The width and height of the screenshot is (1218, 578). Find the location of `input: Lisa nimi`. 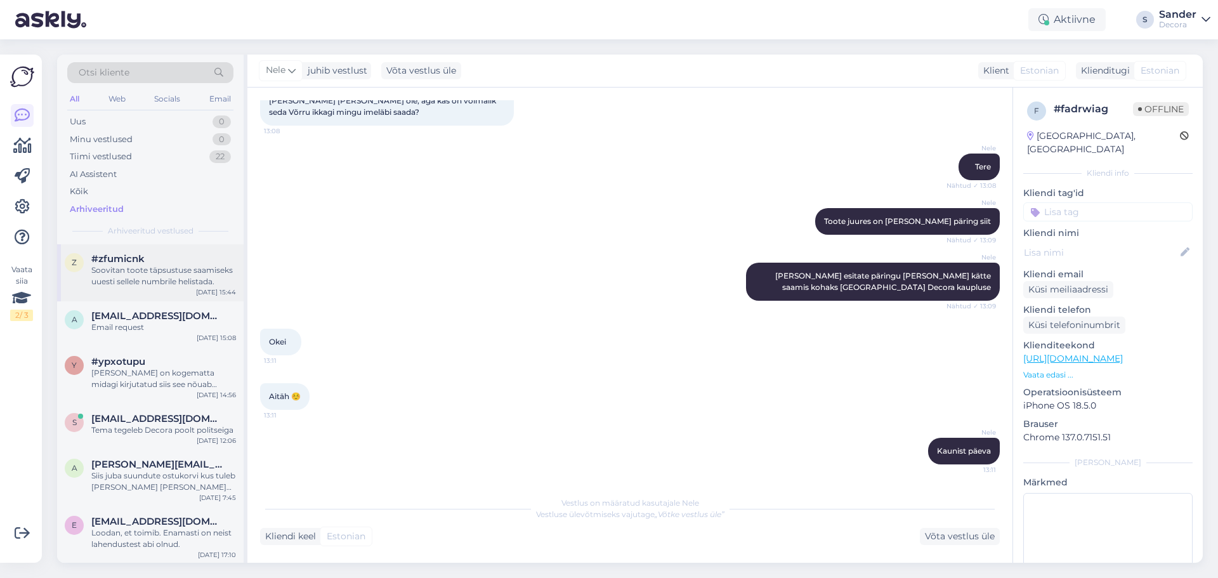

input: Lisa nimi is located at coordinates (1100, 252).